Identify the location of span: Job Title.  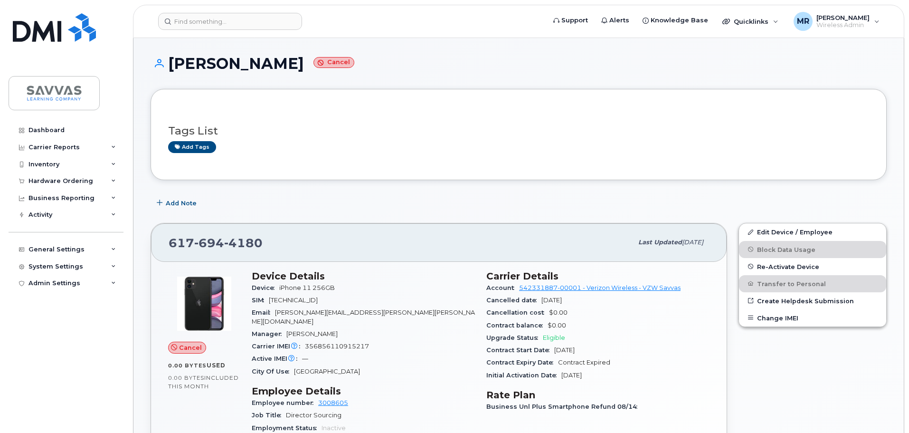
(269, 415).